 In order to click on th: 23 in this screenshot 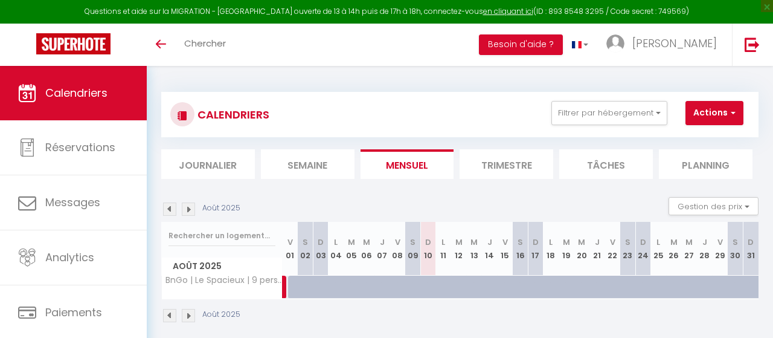, I will do `click(628, 248)`.